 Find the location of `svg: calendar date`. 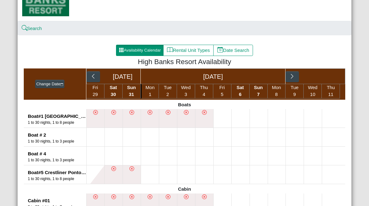

svg: calendar date is located at coordinates (220, 50).